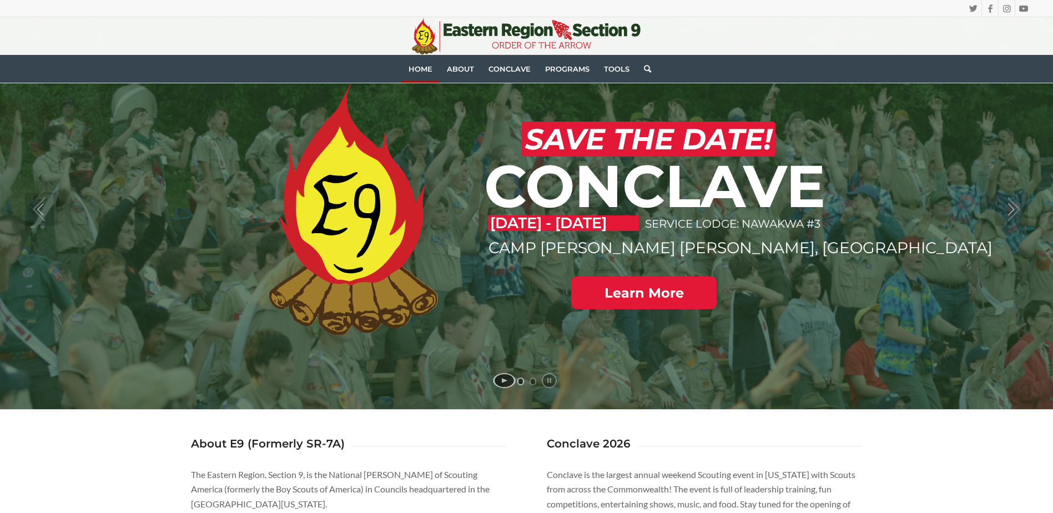  Describe the element at coordinates (617, 69) in the screenshot. I see `a: Tools` at that location.